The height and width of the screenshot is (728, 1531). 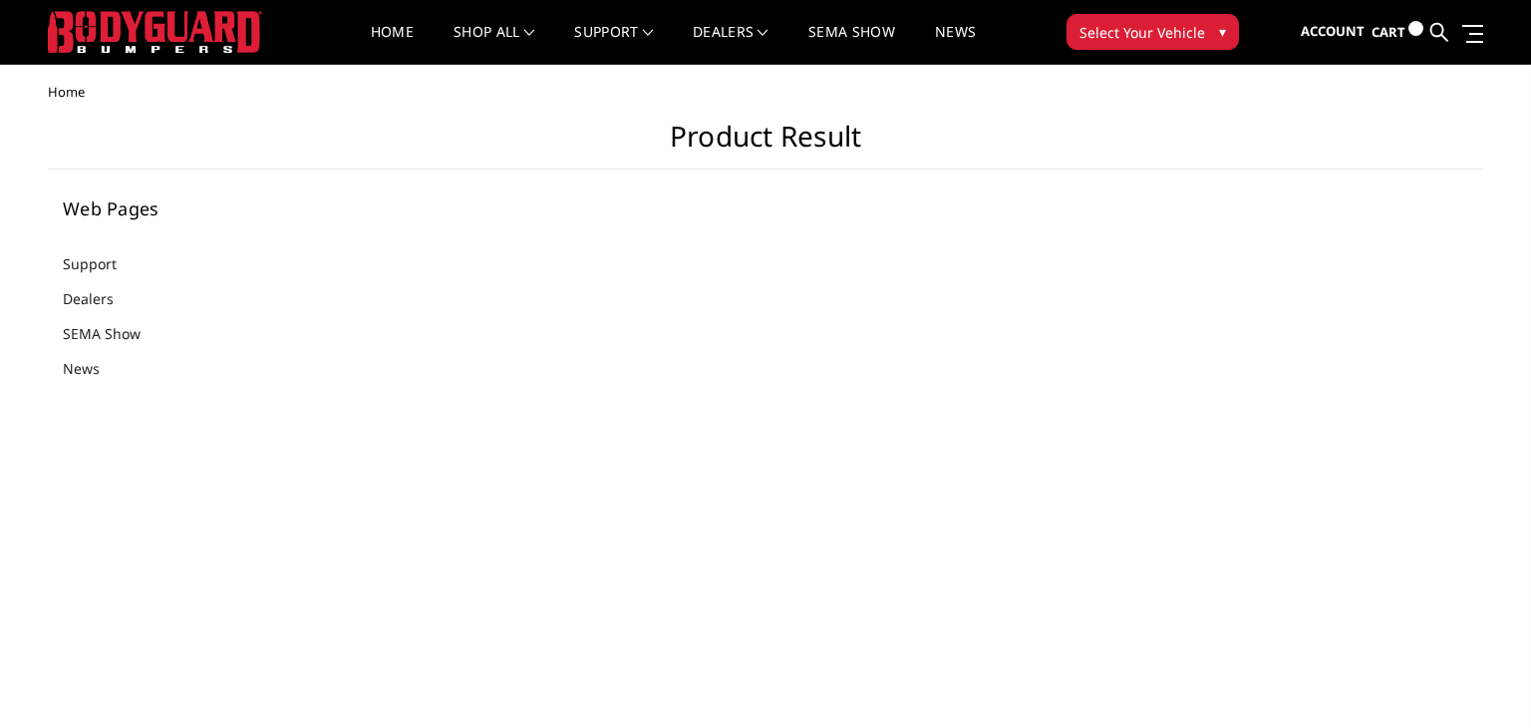 What do you see at coordinates (155, 32) in the screenshot?
I see `img: BODYGUARD BUMPERS` at bounding box center [155, 32].